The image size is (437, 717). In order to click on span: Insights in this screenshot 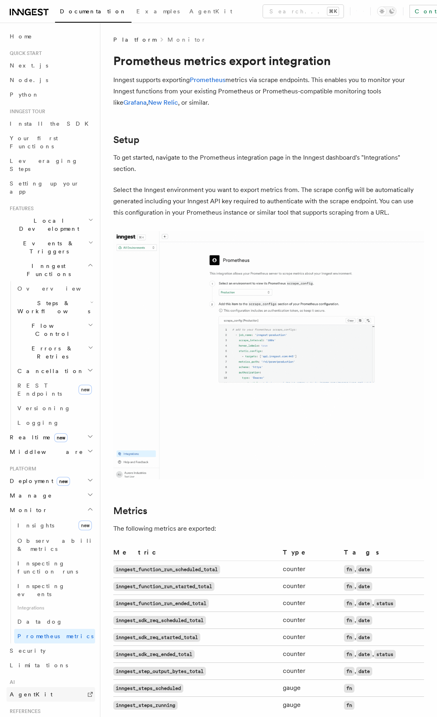, I will do `click(36, 526)`.